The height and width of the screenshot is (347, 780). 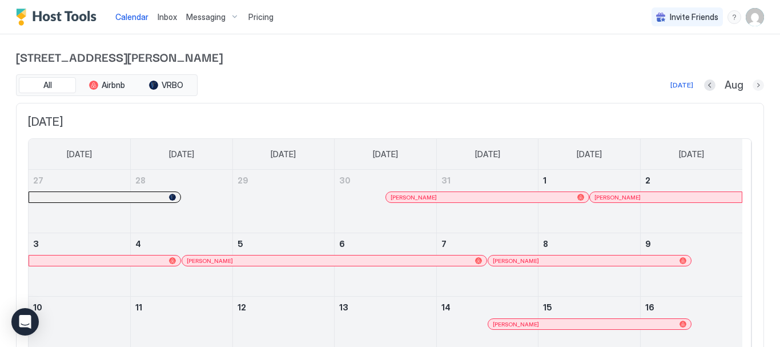 What do you see at coordinates (589, 201) in the screenshot?
I see `td: August 1, 2025` at bounding box center [589, 201].